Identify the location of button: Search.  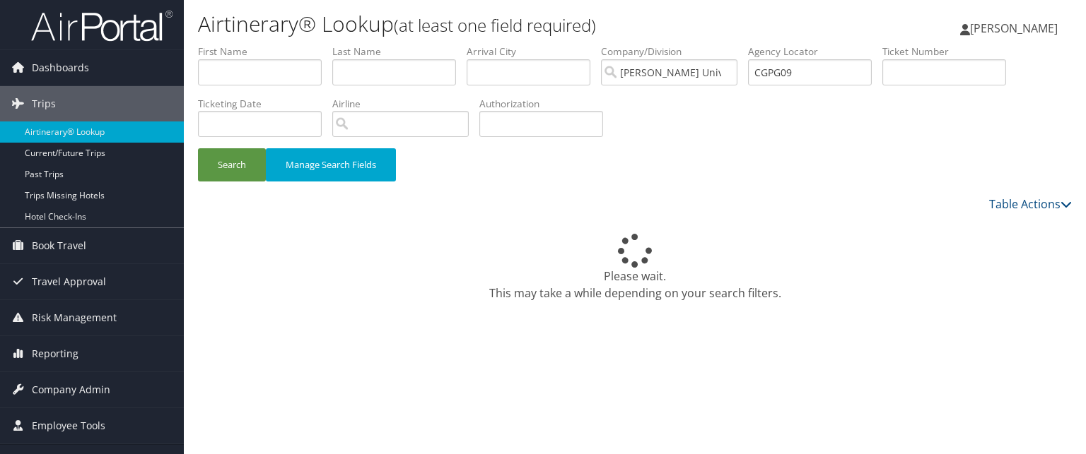
(232, 165).